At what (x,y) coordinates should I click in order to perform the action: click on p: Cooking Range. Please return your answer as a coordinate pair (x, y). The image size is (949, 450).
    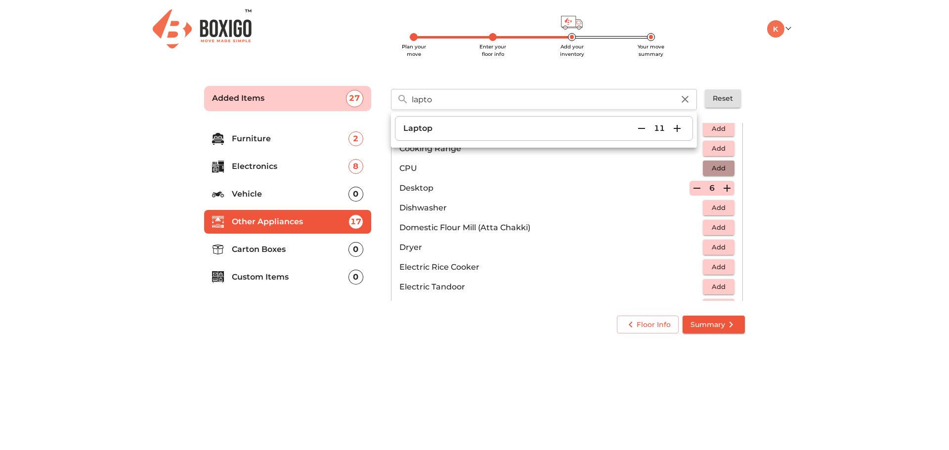
    Looking at the image, I should click on (551, 149).